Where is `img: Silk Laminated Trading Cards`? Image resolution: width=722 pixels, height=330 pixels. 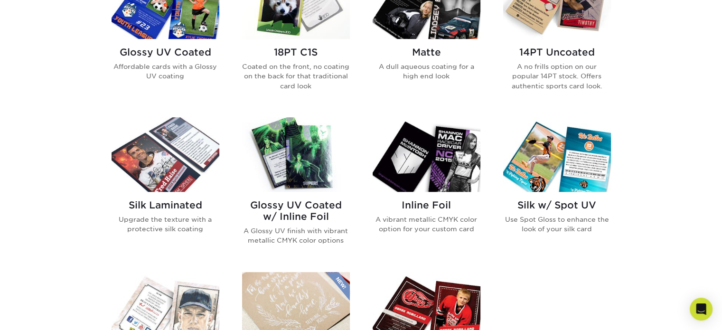 img: Silk Laminated Trading Cards is located at coordinates (165, 154).